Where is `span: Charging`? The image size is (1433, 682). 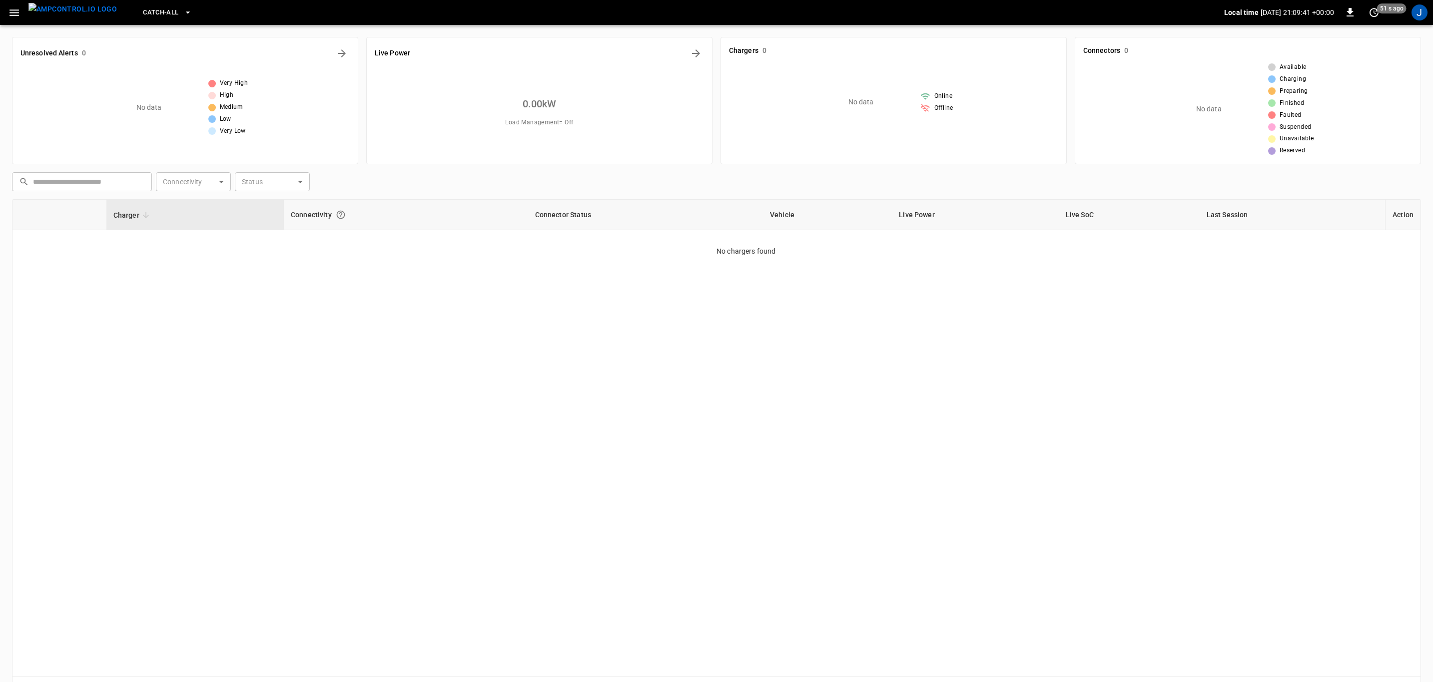
span: Charging is located at coordinates (1292, 79).